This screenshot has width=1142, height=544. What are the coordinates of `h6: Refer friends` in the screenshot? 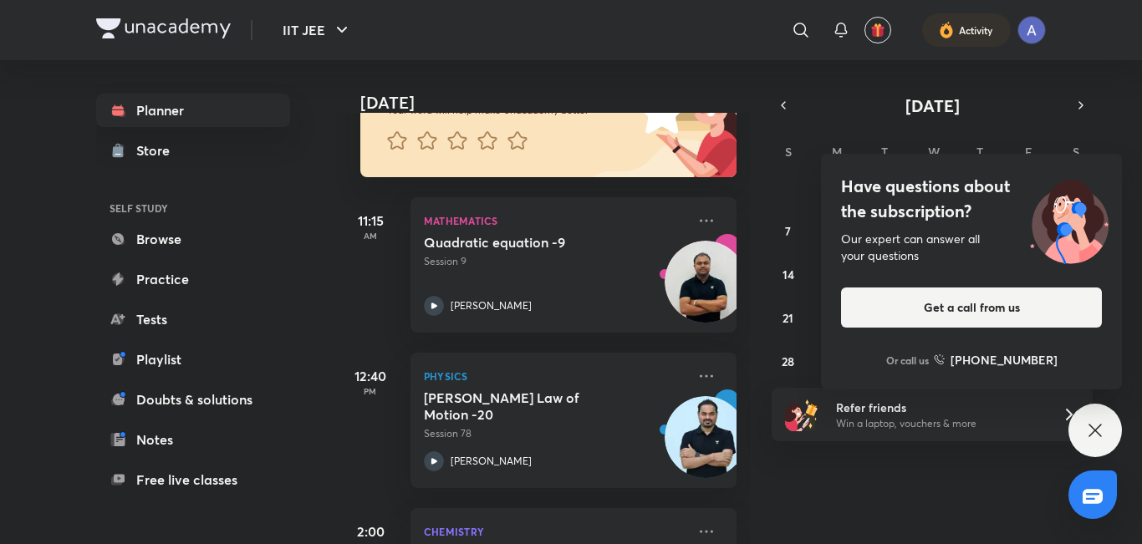 It's located at (939, 407).